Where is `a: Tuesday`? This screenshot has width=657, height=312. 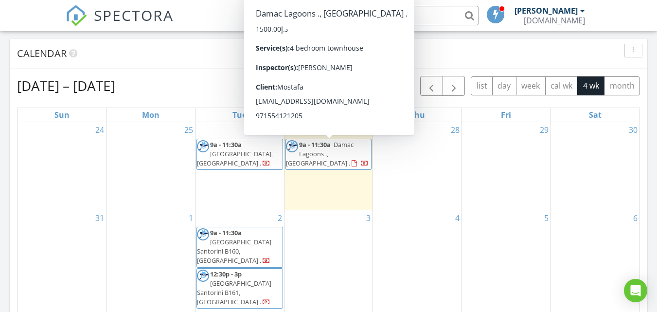 a: Tuesday is located at coordinates (239, 115).